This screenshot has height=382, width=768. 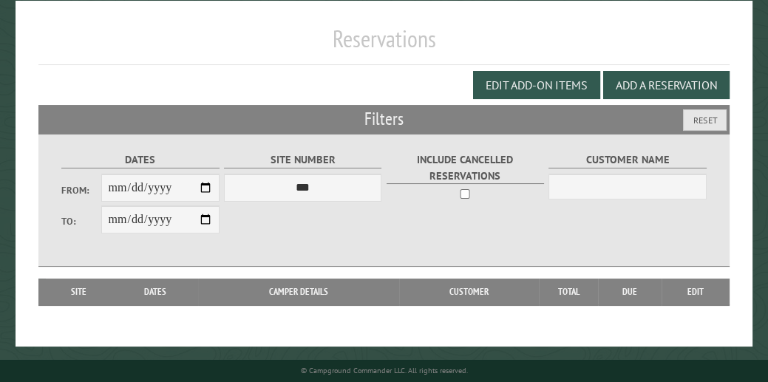 I want to click on th: Total, so click(x=568, y=292).